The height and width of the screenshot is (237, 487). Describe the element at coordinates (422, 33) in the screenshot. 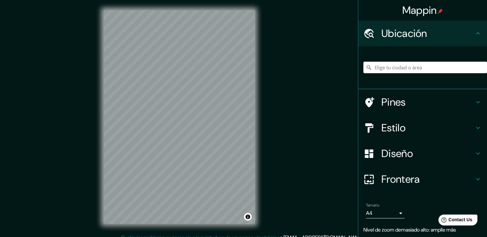

I see `div: Ubicación` at that location.